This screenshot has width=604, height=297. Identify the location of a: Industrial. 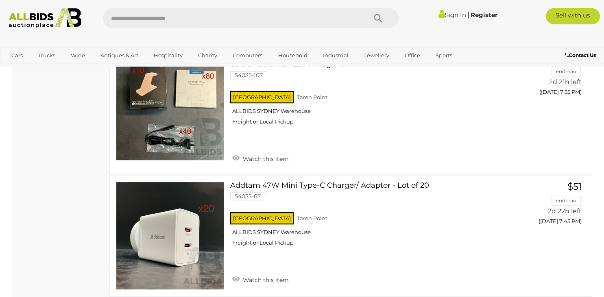
(336, 55).